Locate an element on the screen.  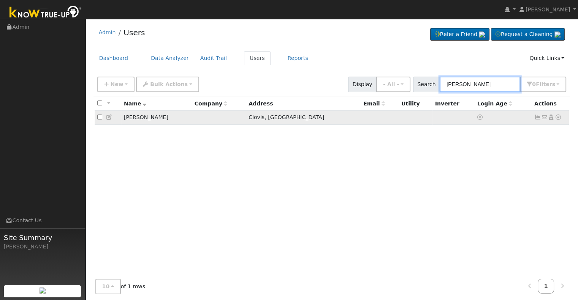
div: Inverter is located at coordinates (453, 104).